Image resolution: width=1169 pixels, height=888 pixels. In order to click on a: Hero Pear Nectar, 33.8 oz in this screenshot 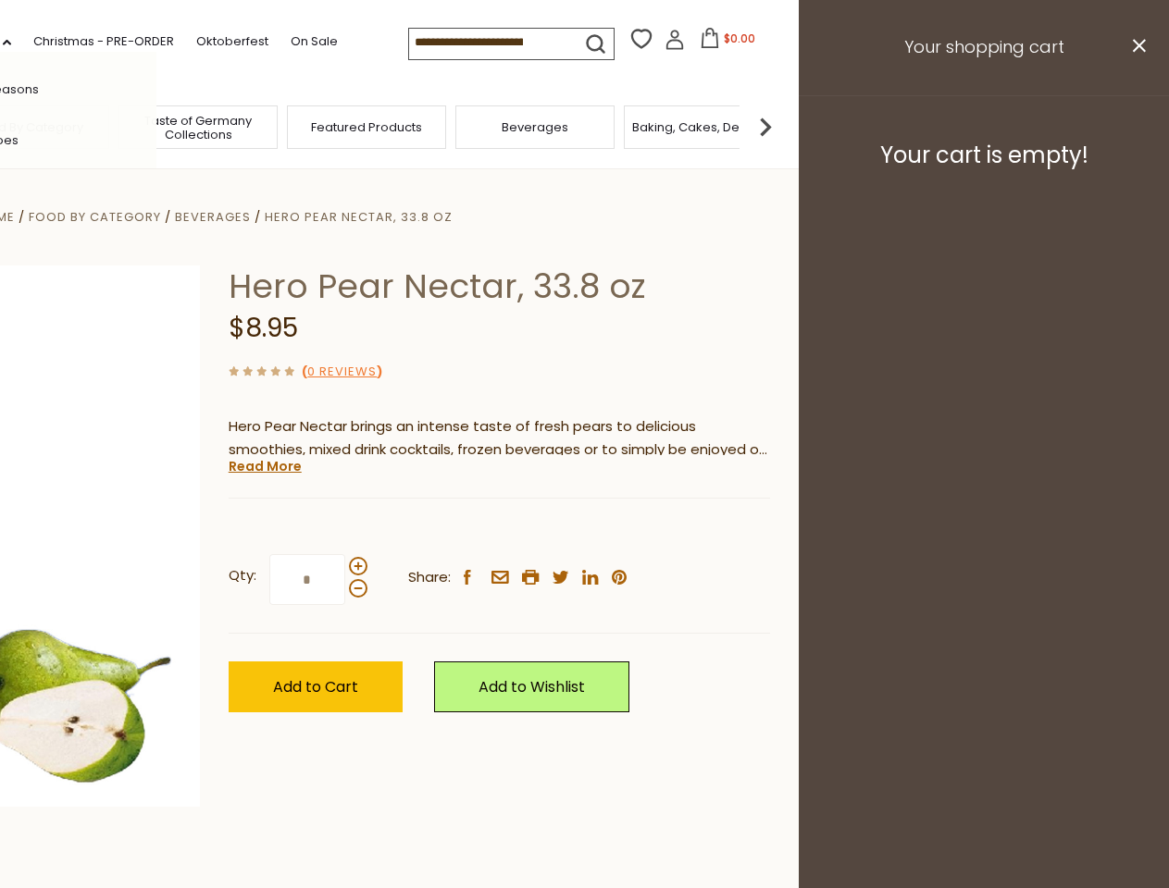, I will do `click(358, 217)`.